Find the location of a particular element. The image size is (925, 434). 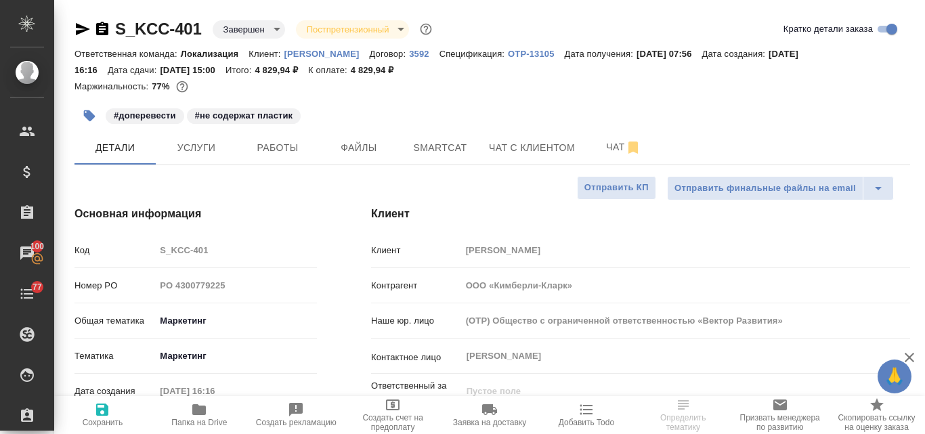

p: Локализация is located at coordinates (215, 54).